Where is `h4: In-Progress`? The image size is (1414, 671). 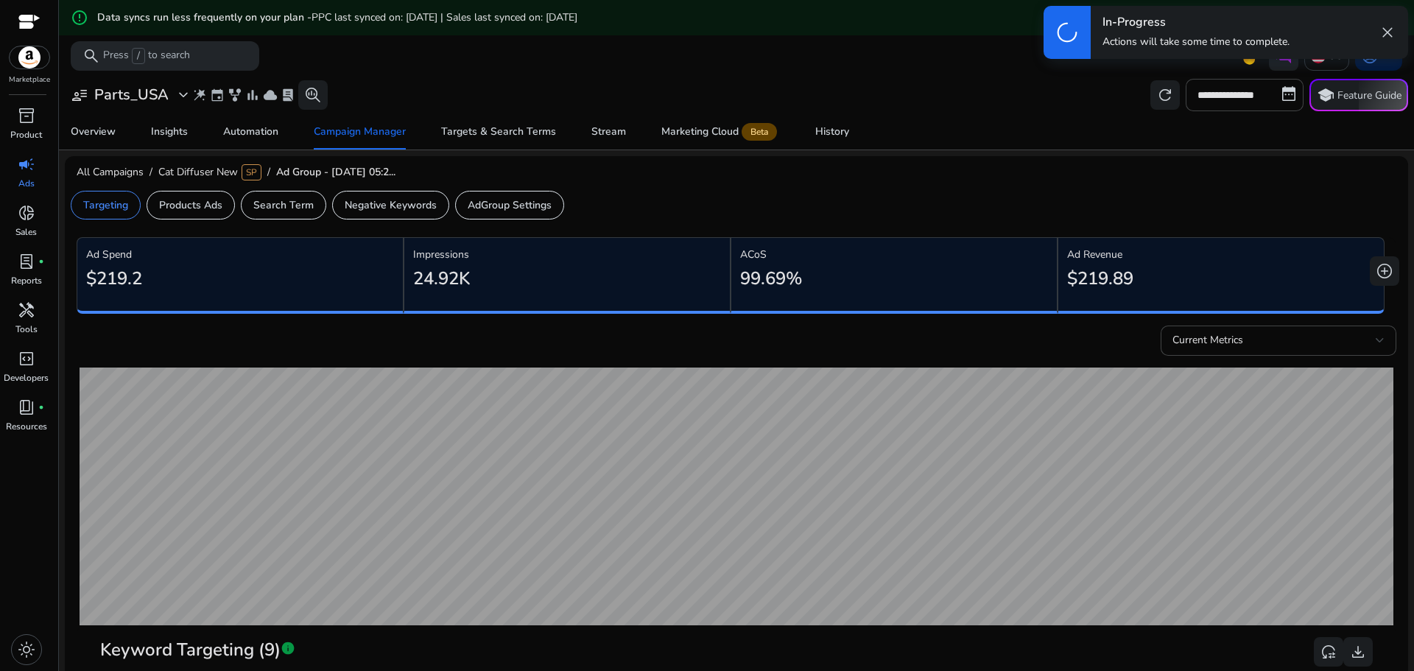
h4: In-Progress is located at coordinates (1196, 22).